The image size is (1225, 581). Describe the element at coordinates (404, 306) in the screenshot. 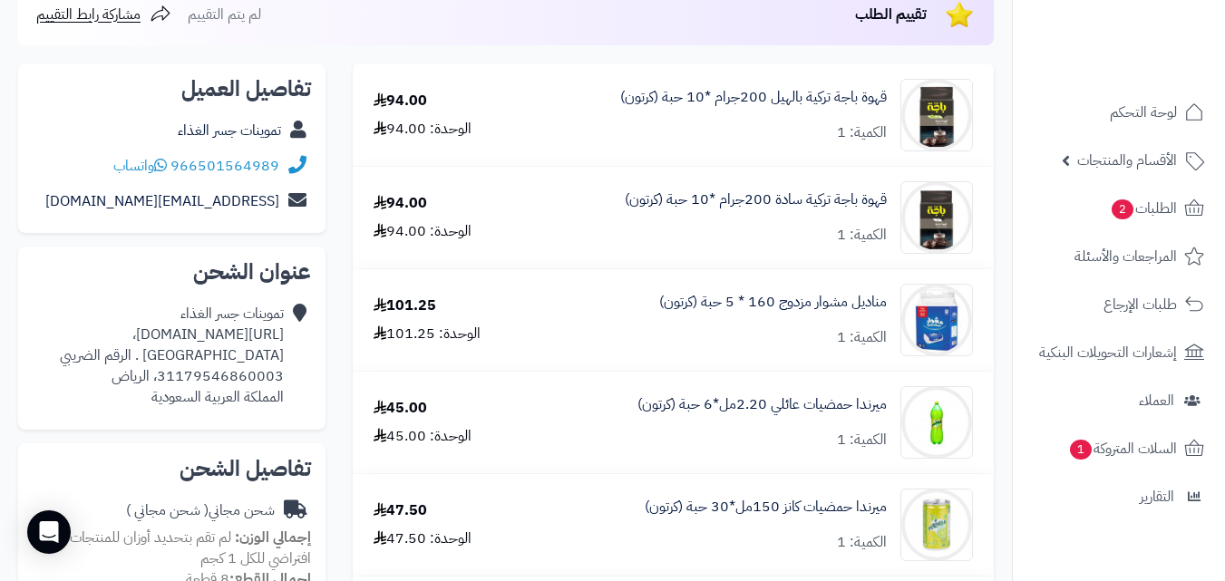

I see `div: 101.25` at that location.